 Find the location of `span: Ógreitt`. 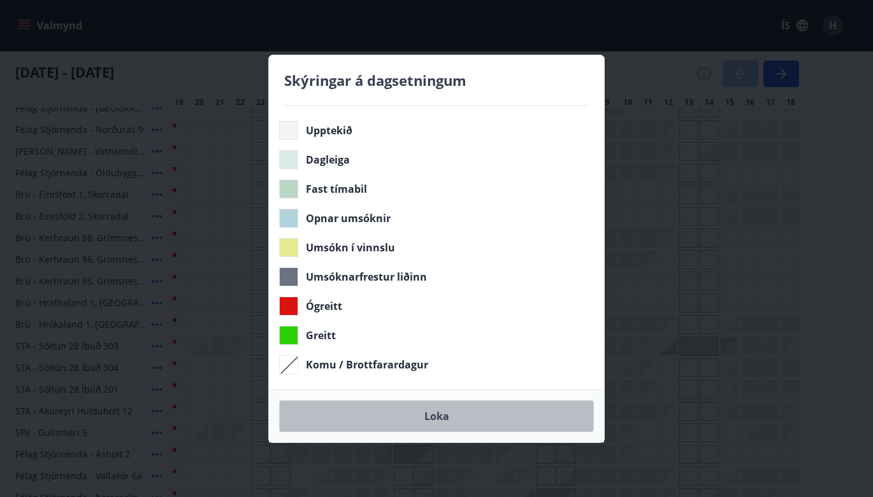

span: Ógreitt is located at coordinates (324, 306).